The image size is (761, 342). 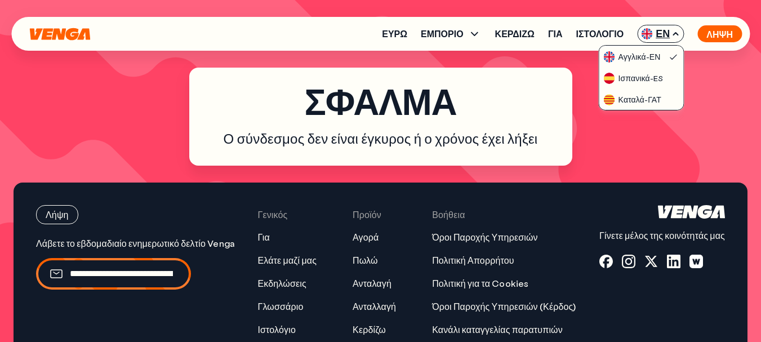 I want to click on font: Ελάτε μαζί μας, so click(x=287, y=260).